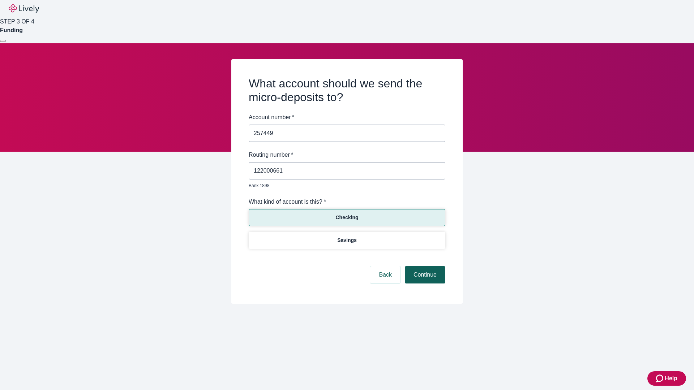 This screenshot has width=694, height=390. I want to click on label: Account number, so click(271, 117).